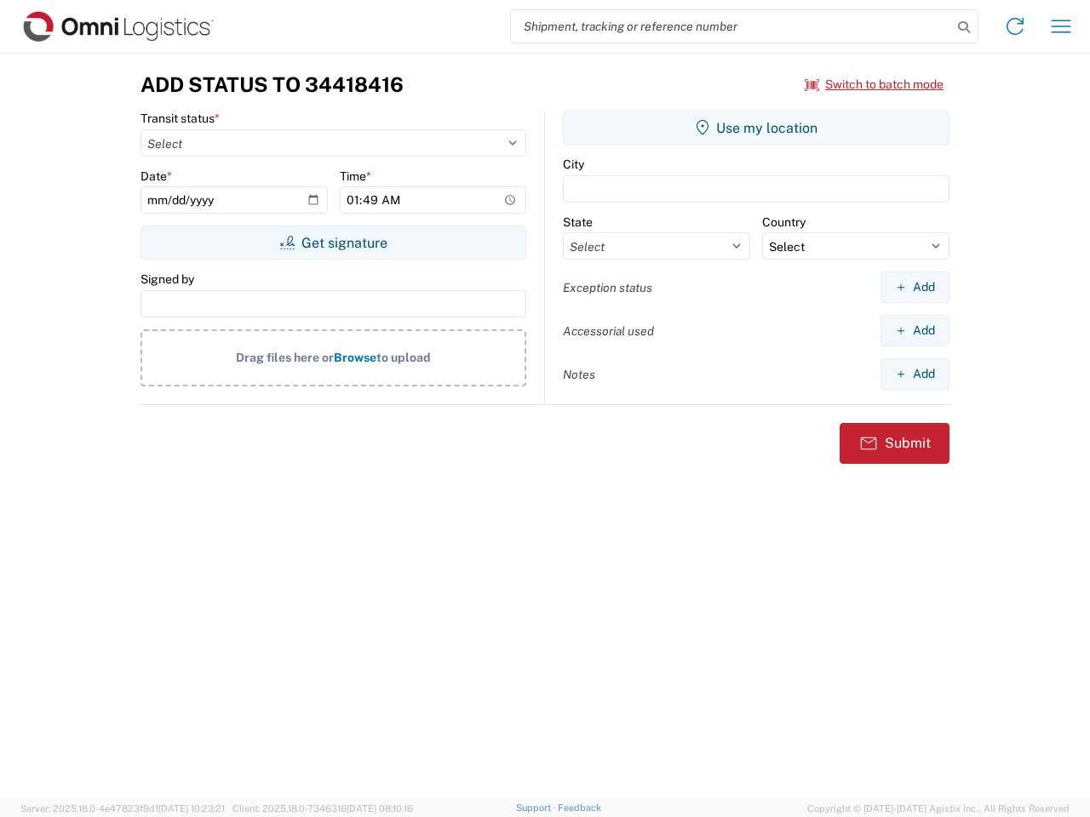 This screenshot has width=1090, height=817. Describe the element at coordinates (607, 288) in the screenshot. I see `label: Exception status` at that location.